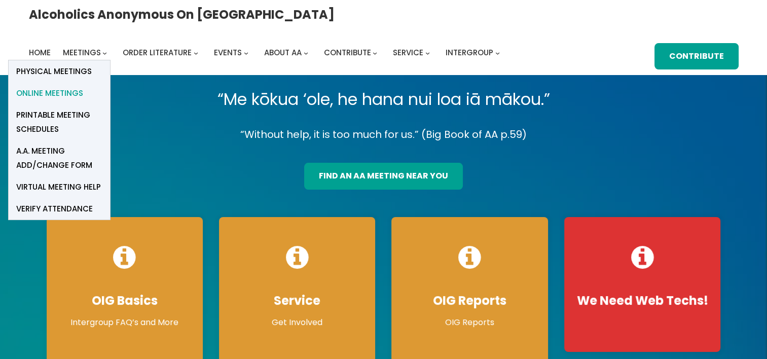 The width and height of the screenshot is (767, 359). I want to click on a: verify attendance, so click(59, 208).